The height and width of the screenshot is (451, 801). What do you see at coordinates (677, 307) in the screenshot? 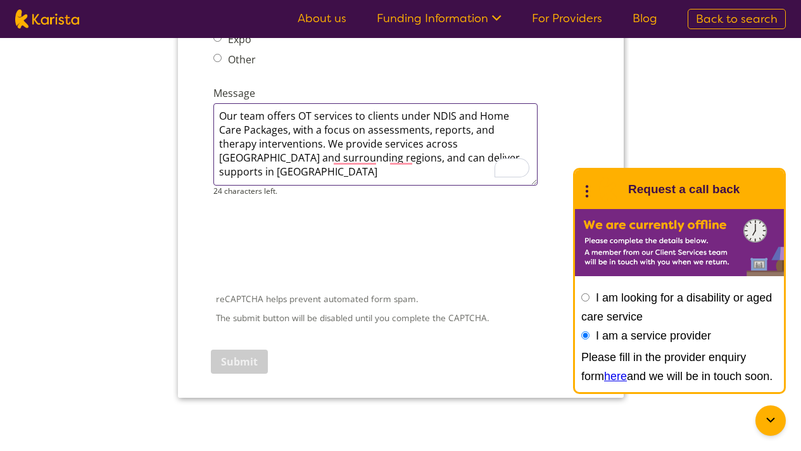
I see `label: I am looking for a disability or aged care service` at bounding box center [677, 307].